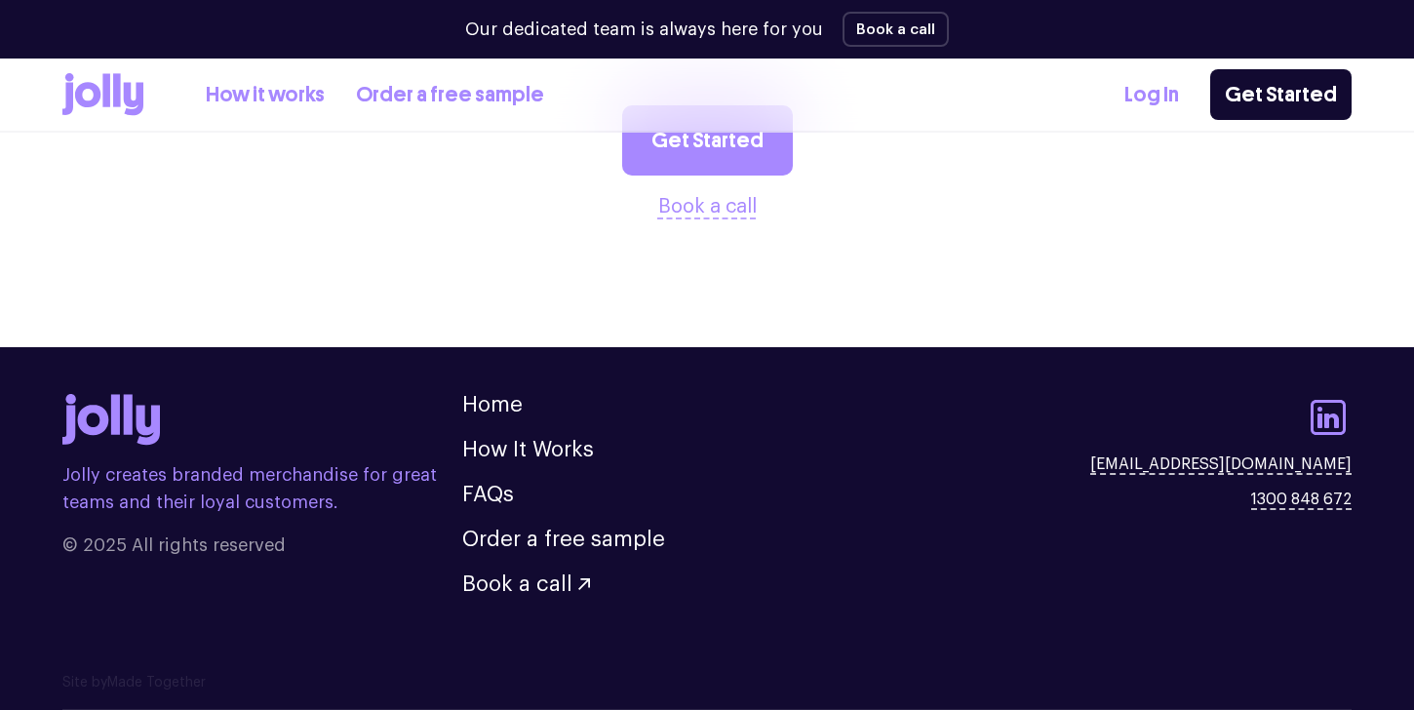 The image size is (1414, 710). What do you see at coordinates (1151, 95) in the screenshot?
I see `a: Log In` at bounding box center [1151, 95].